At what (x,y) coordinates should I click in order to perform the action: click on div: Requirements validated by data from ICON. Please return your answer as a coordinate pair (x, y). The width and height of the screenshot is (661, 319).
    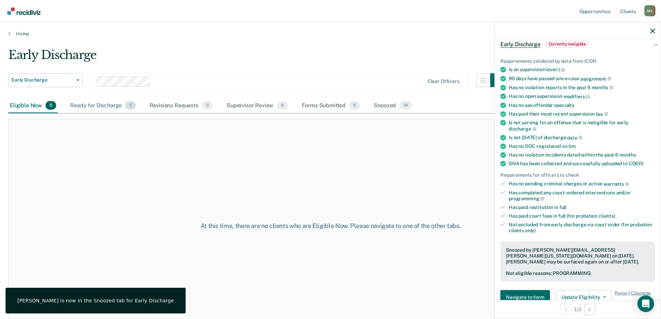
    Looking at the image, I should click on (578, 61).